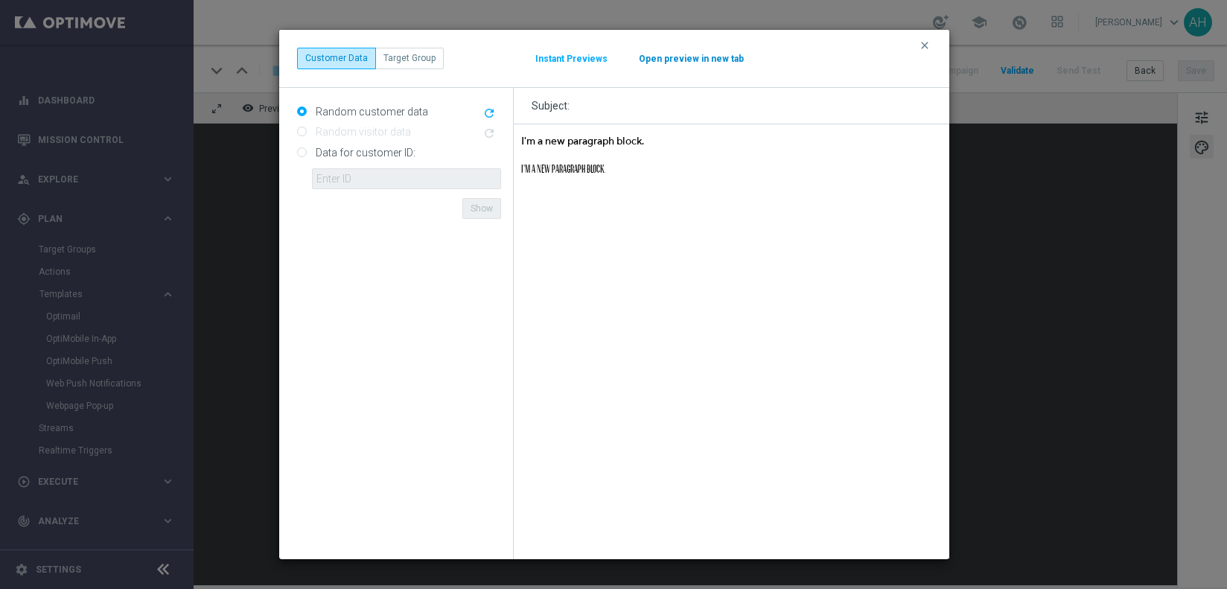 The image size is (1227, 589). Describe the element at coordinates (926, 45) in the screenshot. I see `button: clear` at that location.